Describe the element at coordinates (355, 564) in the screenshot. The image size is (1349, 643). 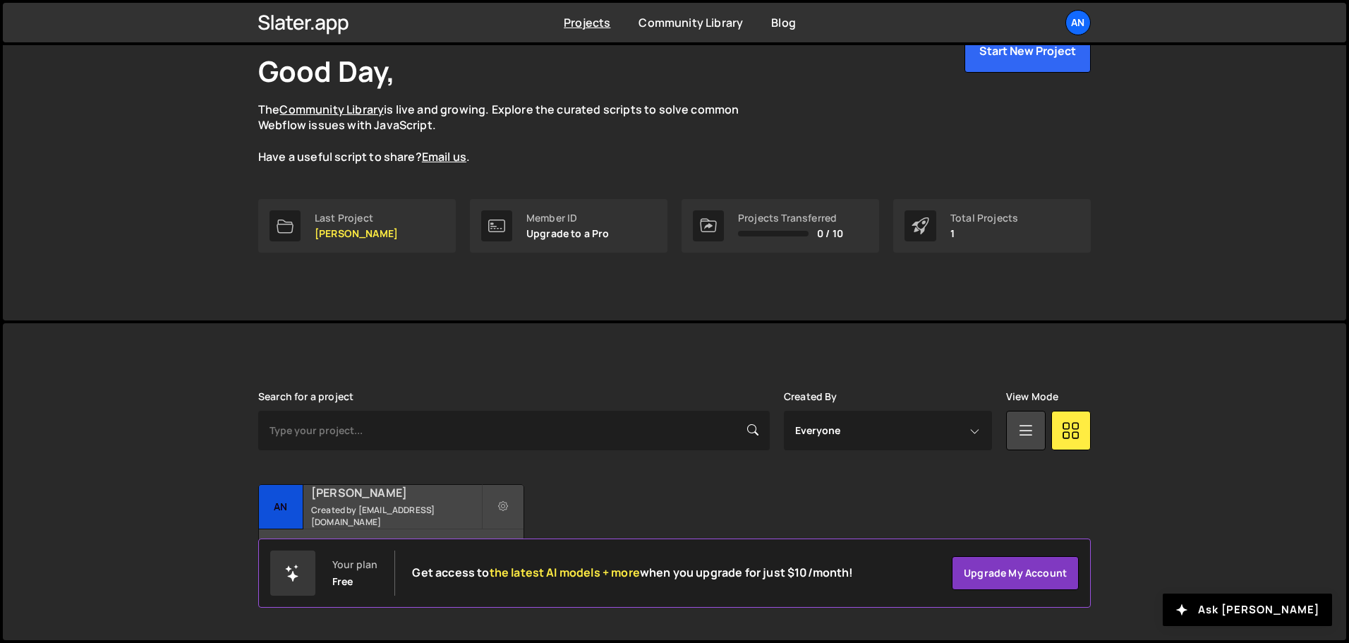
I see `div: Your plan` at that location.